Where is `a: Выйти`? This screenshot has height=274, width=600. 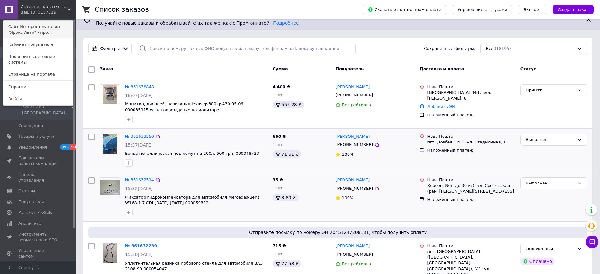 a: Выйти is located at coordinates (38, 99).